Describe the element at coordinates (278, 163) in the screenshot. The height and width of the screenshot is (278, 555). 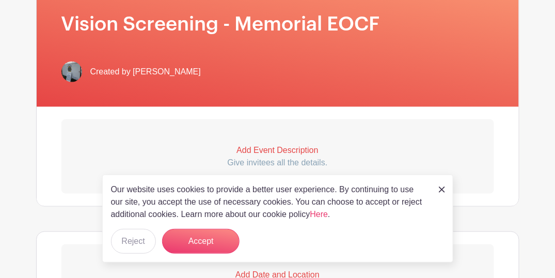
I see `p: Give invitees all the details.` at that location.